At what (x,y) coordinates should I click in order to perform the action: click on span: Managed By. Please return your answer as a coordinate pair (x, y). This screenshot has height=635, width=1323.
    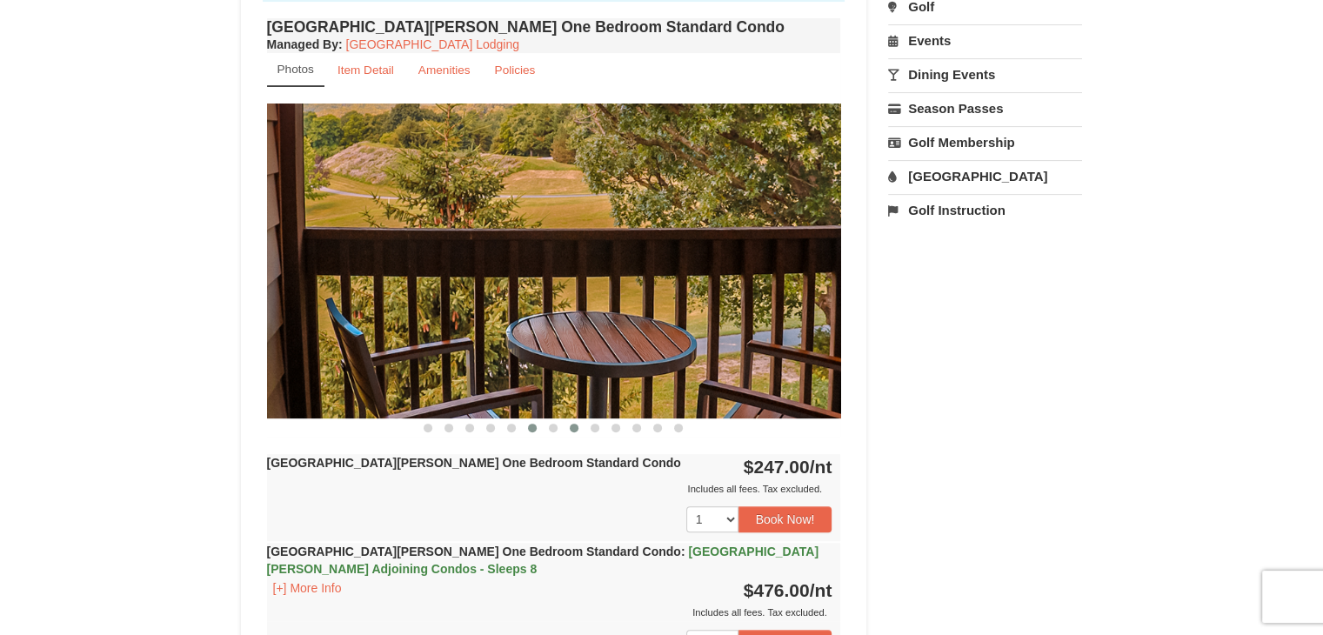
    Looking at the image, I should click on (303, 44).